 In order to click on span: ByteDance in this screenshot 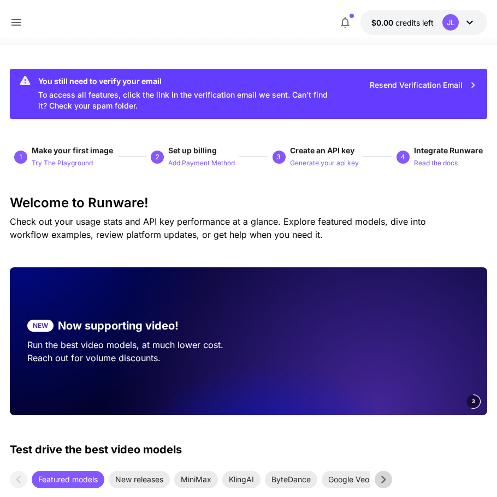, I will do `click(291, 479)`.